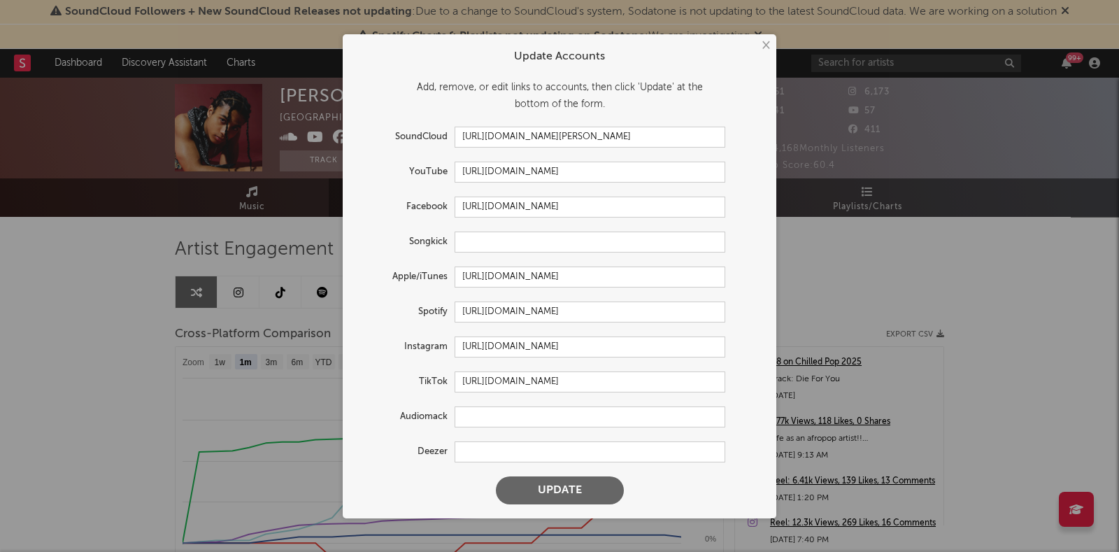  Describe the element at coordinates (406, 417) in the screenshot. I see `label: Audiomack` at that location.